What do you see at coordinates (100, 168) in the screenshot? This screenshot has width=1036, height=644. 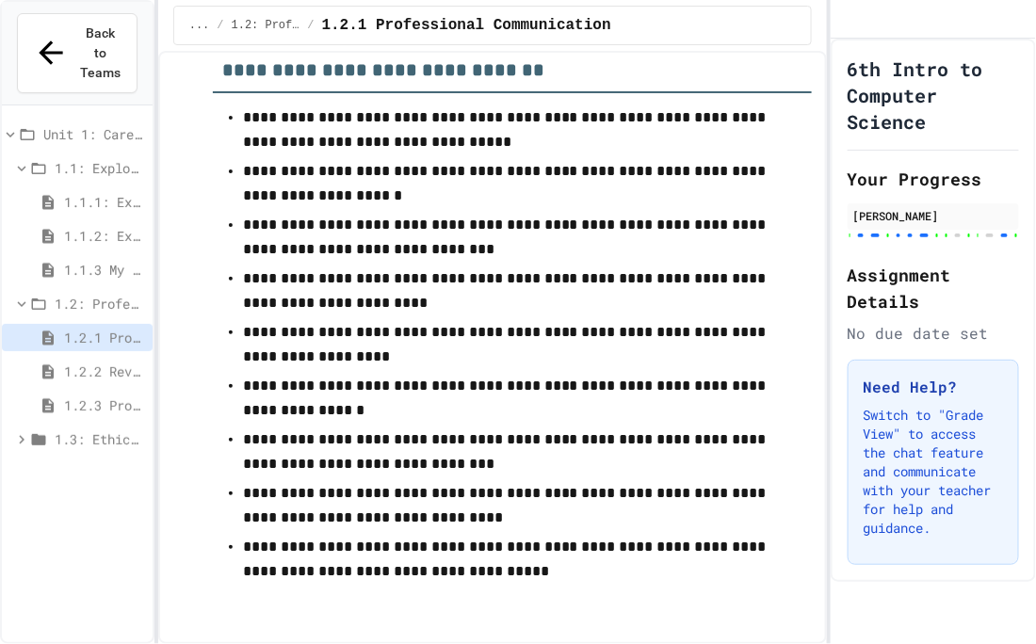 I see `span: 1.1: Exploring CS Careers` at bounding box center [100, 168].